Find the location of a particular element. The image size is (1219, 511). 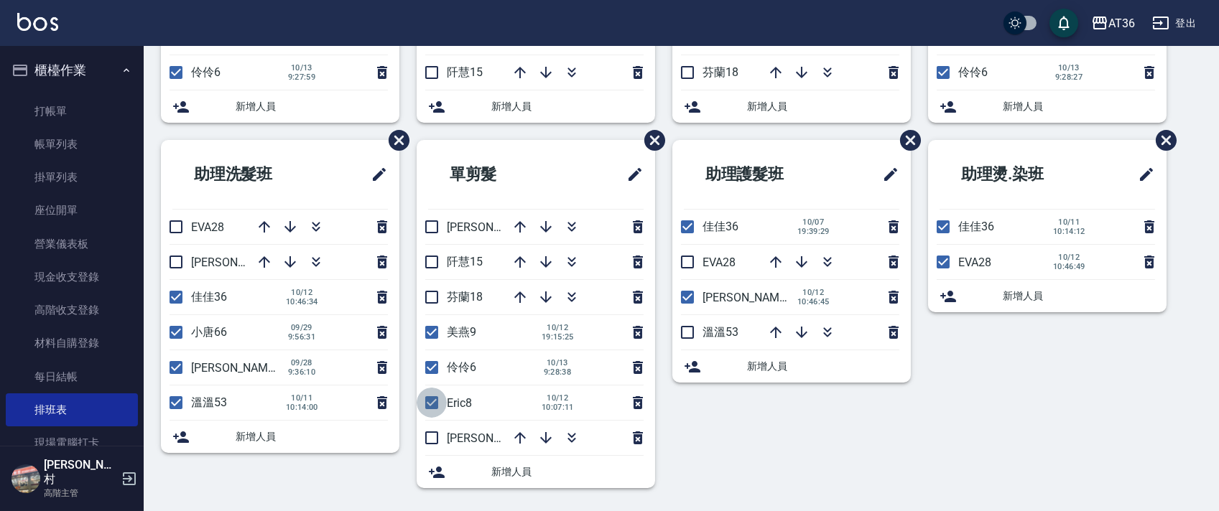

span: 美燕9 is located at coordinates (461, 332).